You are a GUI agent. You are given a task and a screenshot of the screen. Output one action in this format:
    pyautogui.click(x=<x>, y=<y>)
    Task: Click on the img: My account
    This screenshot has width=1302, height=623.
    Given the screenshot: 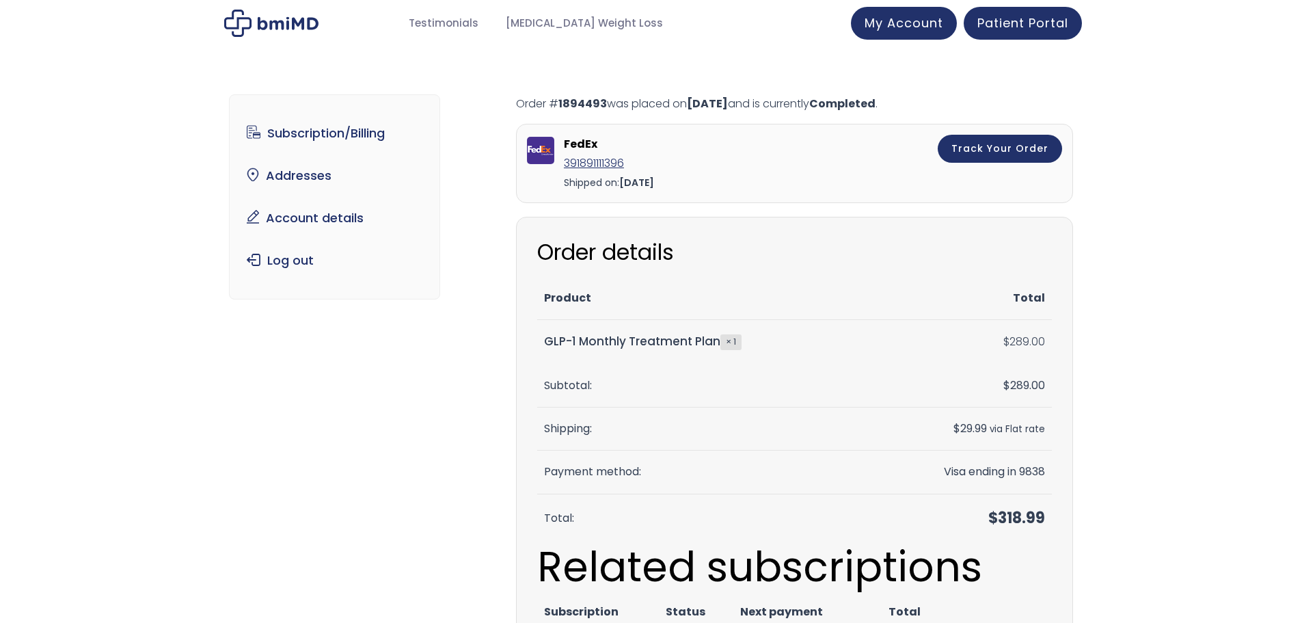 What is the action you would take?
    pyautogui.click(x=271, y=23)
    